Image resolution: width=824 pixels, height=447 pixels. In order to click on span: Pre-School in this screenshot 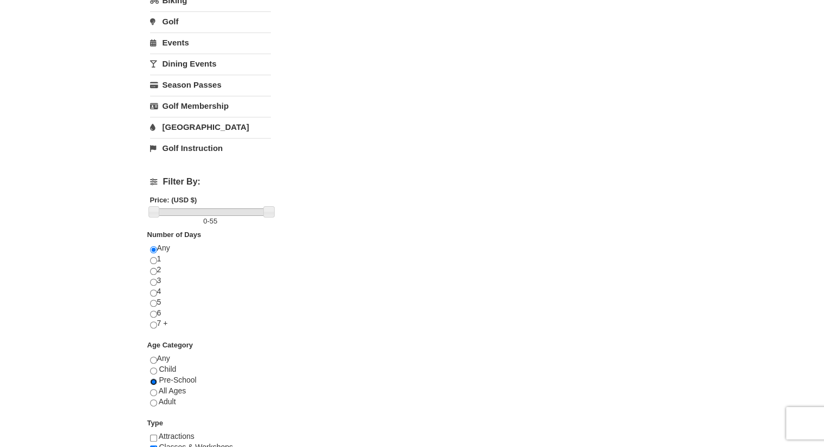, I will do `click(177, 380)`.